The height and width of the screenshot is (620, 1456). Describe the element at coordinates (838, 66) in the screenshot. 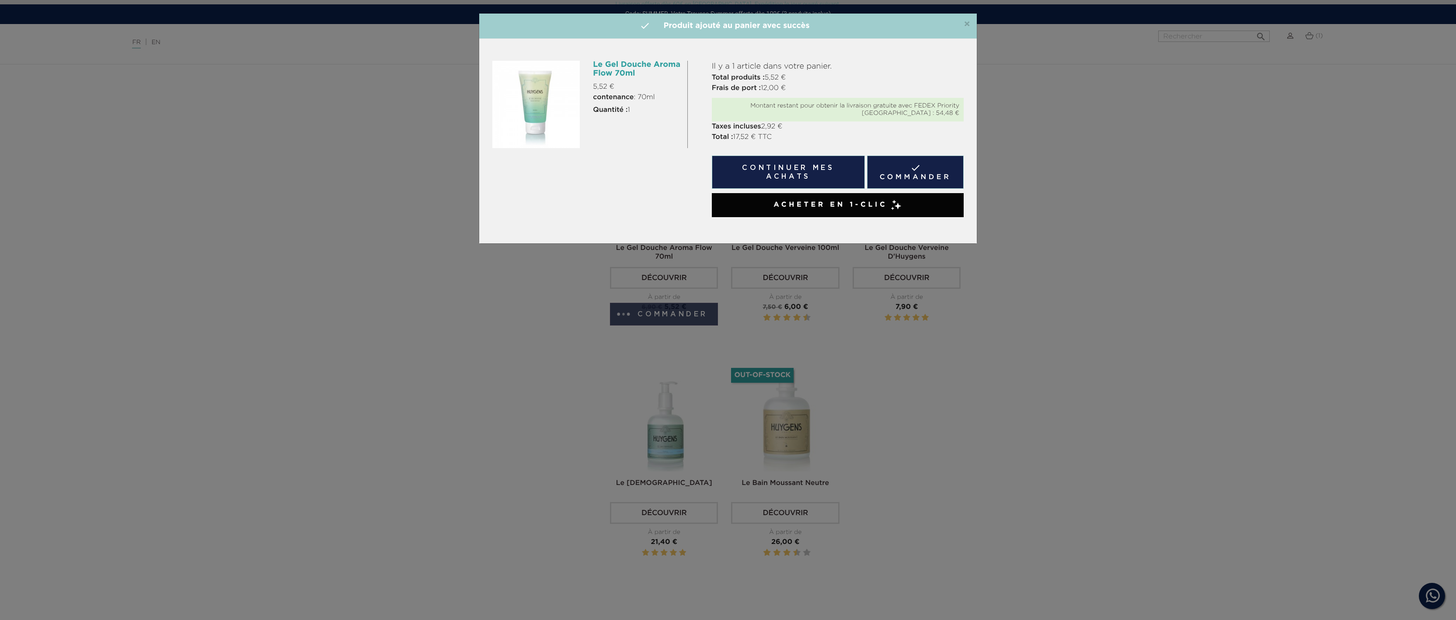

I see `p: Il y a 1 article dans votre panier.` at that location.